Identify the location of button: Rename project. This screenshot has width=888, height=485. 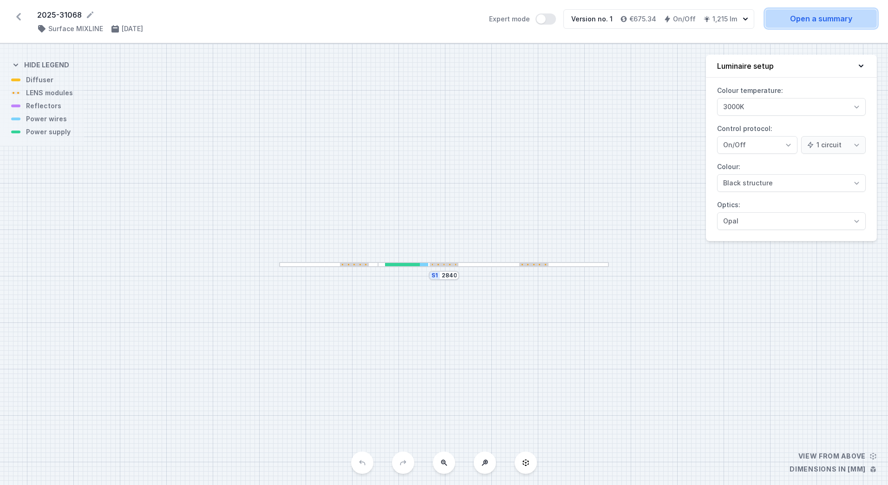
(90, 15).